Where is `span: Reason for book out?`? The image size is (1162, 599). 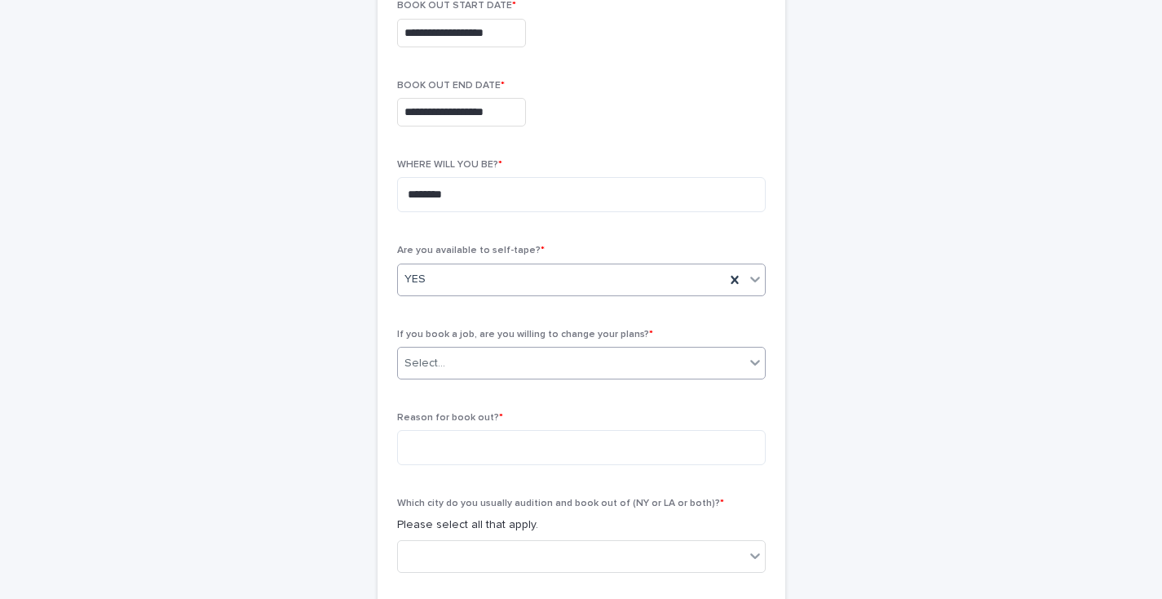
span: Reason for book out? is located at coordinates (450, 418).